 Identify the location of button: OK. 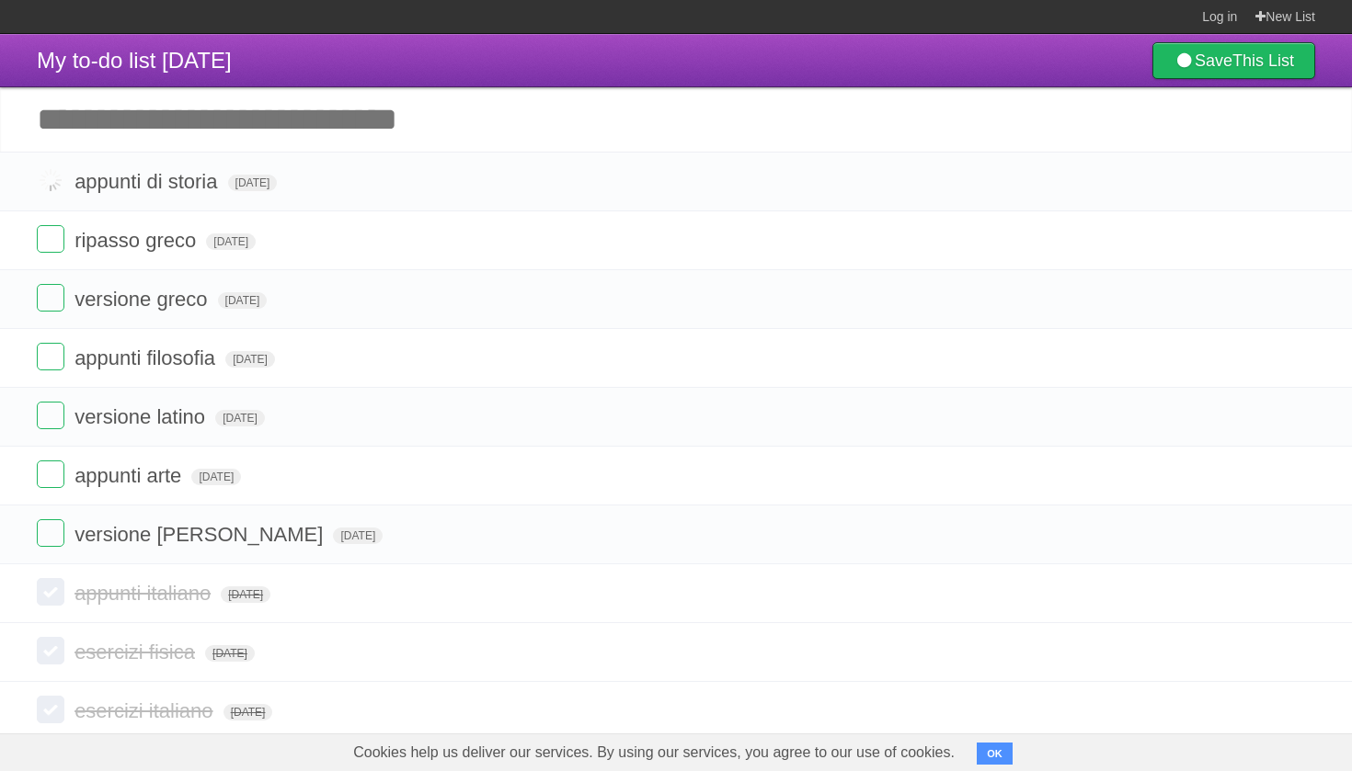
(994, 754).